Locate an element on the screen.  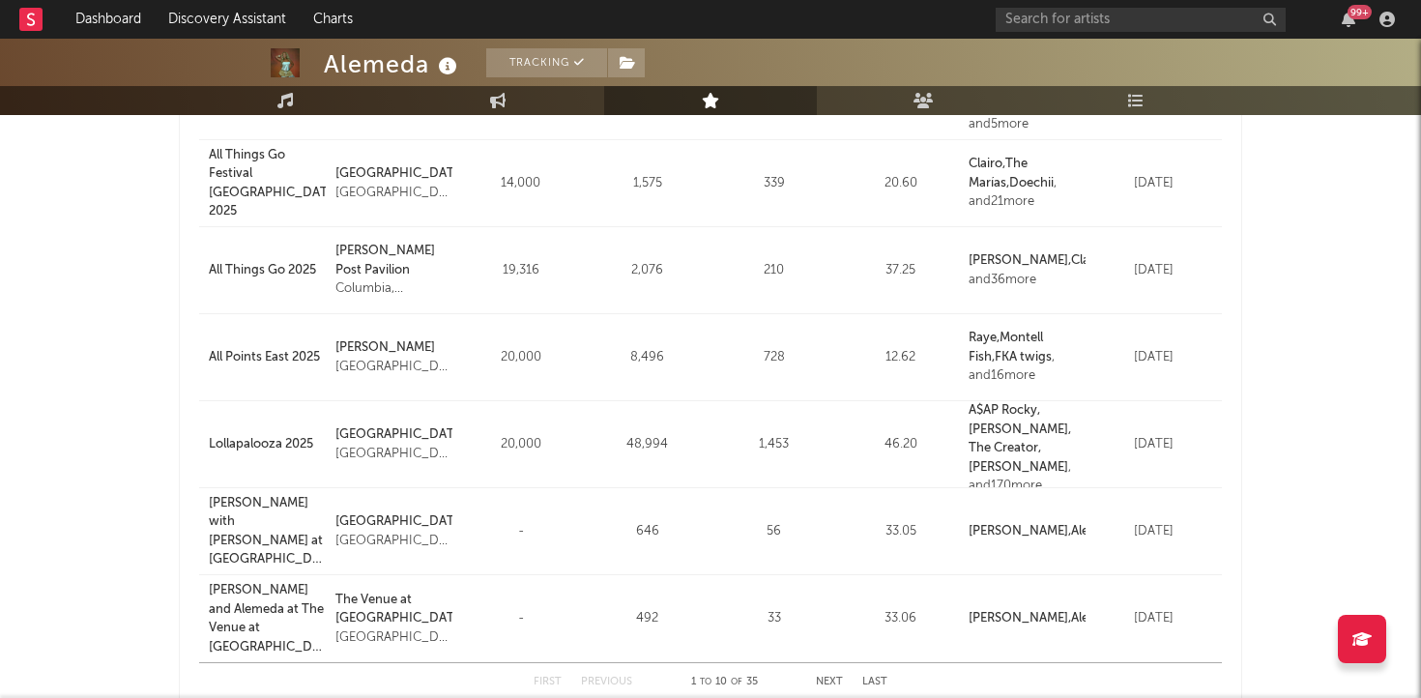
div: 1,575 is located at coordinates (646, 184).